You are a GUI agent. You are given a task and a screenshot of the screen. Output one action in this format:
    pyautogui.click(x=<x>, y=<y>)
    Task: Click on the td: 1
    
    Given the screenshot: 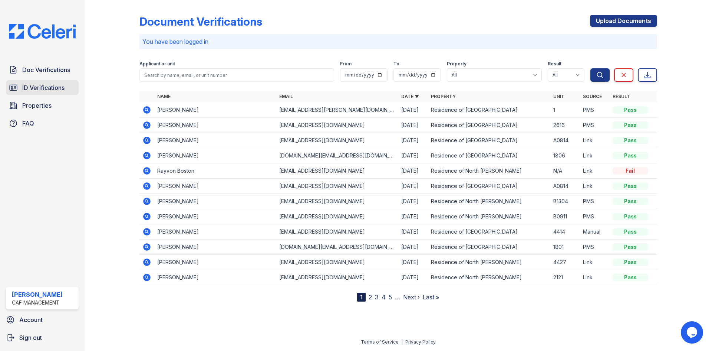 What is the action you would take?
    pyautogui.click(x=565, y=110)
    